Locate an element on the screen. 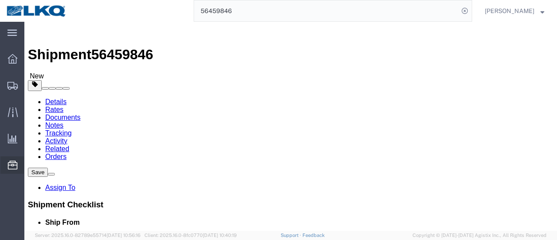 The height and width of the screenshot is (240, 557). span: Marc Metzger is located at coordinates (509, 11).